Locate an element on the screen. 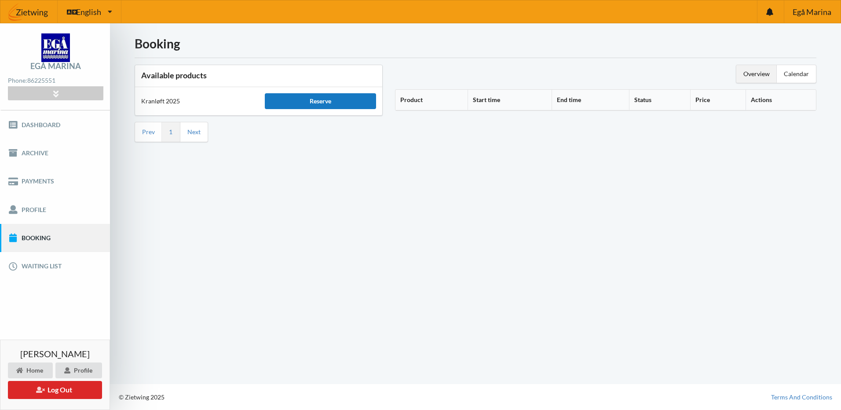 The width and height of the screenshot is (841, 410). th: Product is located at coordinates (431, 100).